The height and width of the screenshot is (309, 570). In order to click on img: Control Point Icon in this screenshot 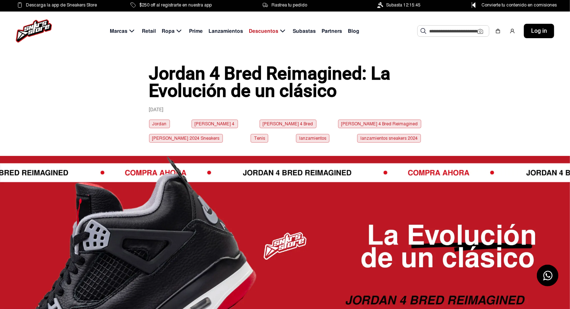, I will do `click(474, 5)`.